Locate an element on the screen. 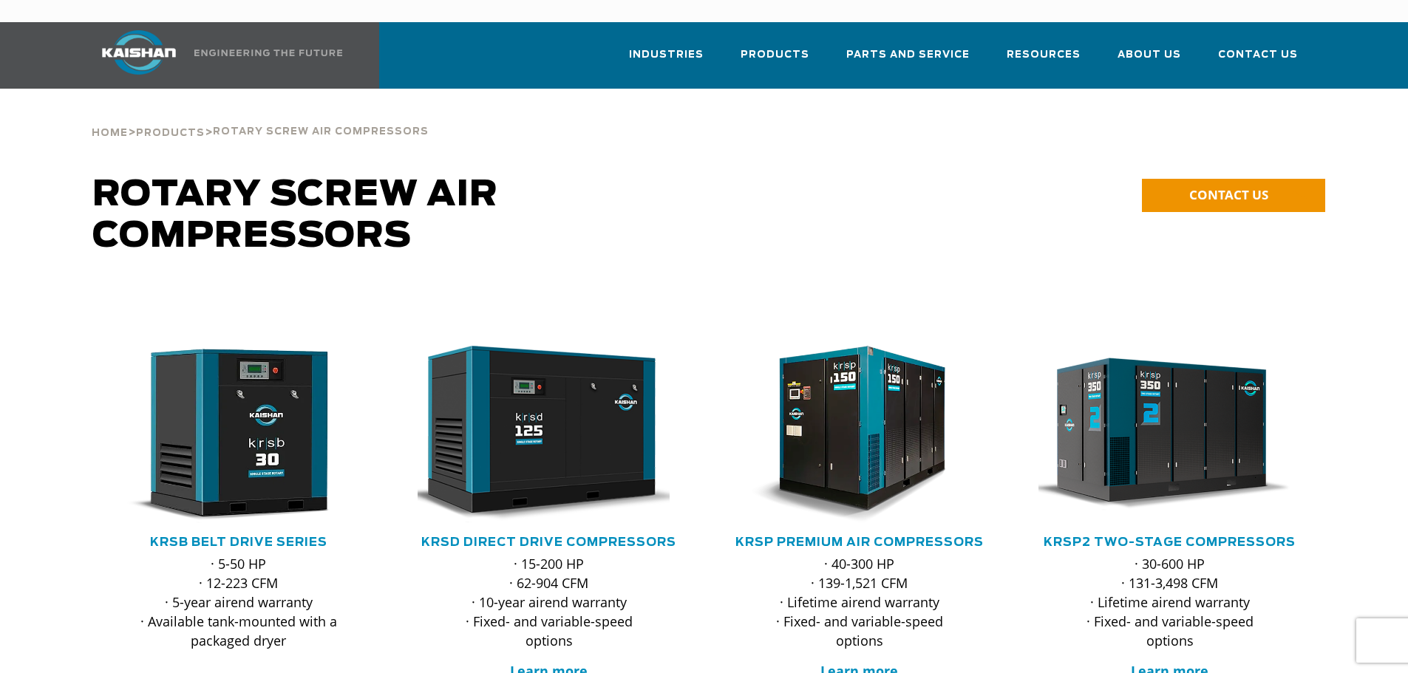 Image resolution: width=1408 pixels, height=673 pixels. span: Parts and Service is located at coordinates (908, 55).